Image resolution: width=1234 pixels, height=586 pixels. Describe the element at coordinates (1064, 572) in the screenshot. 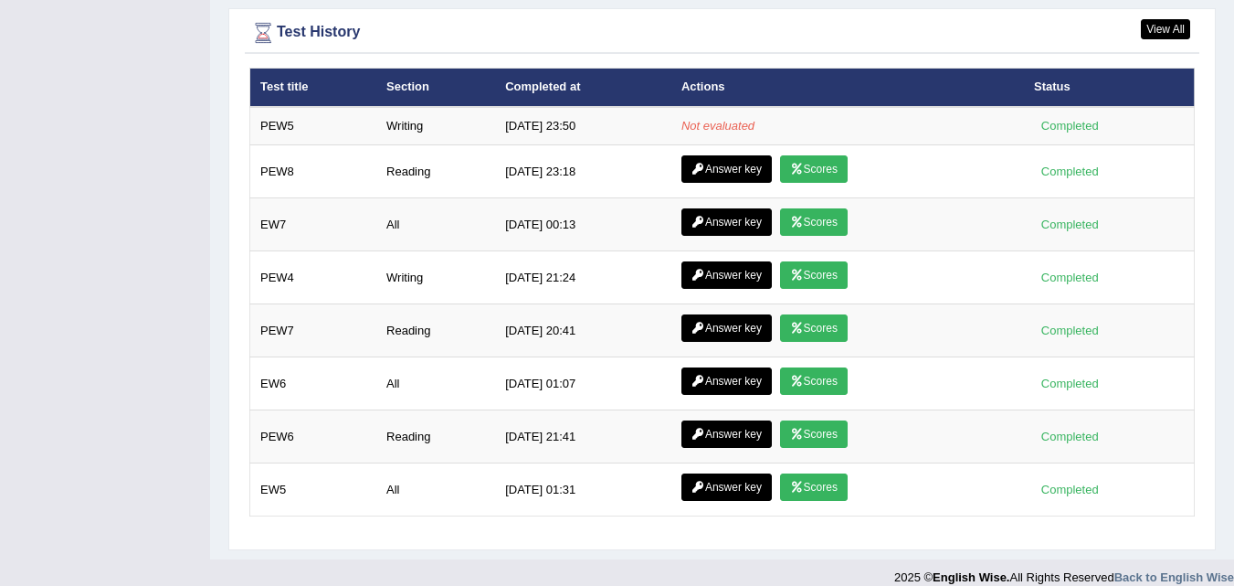

I see `div: 2025 © All Rights Reserved` at that location.